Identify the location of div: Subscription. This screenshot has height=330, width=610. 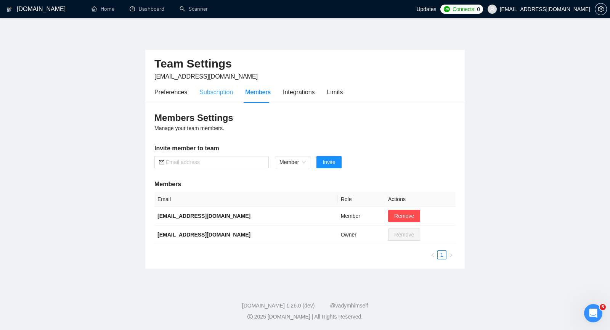
(216, 92).